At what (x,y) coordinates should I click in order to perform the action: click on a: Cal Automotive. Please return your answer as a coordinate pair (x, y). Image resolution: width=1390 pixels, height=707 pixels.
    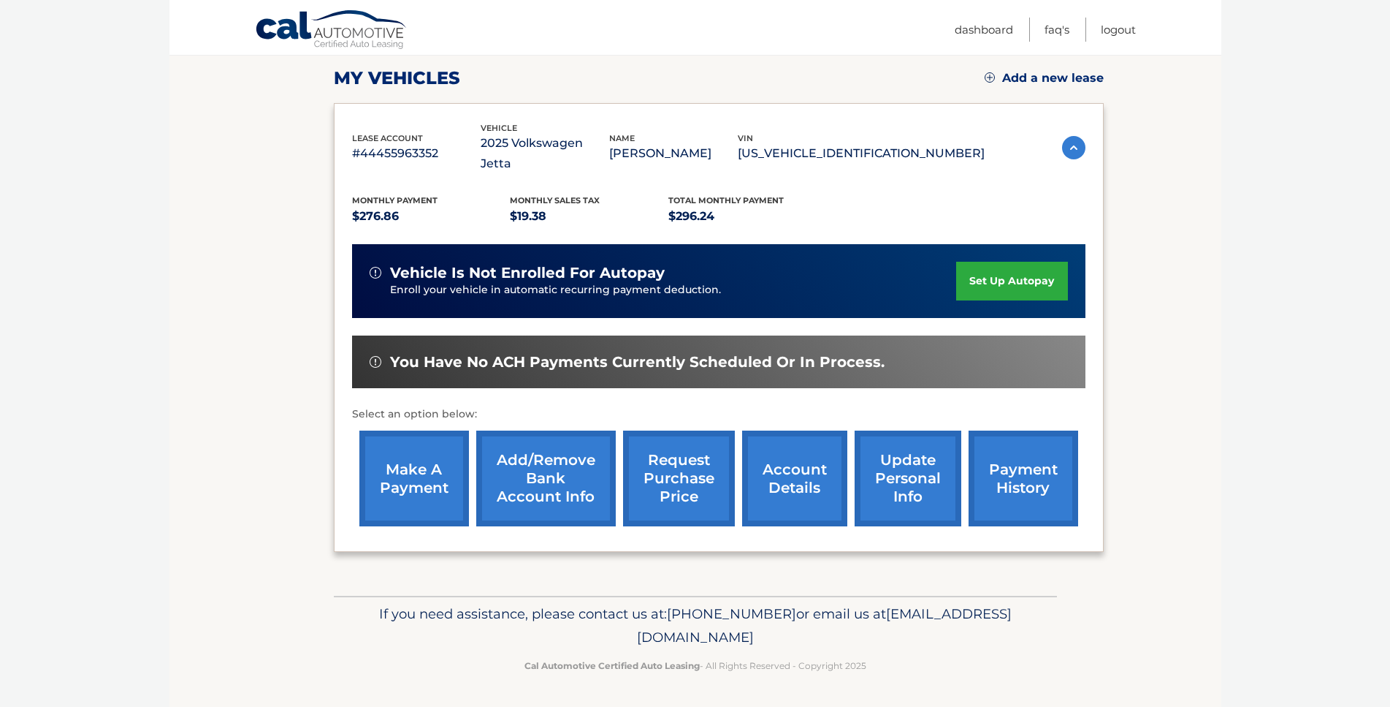
    Looking at the image, I should click on (332, 31).